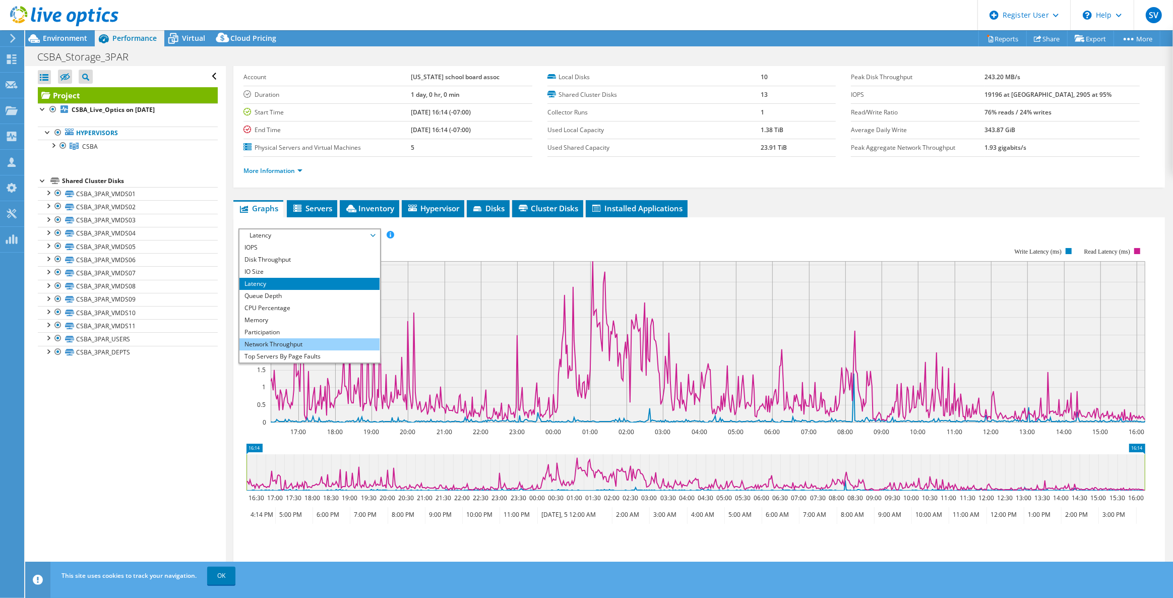  Describe the element at coordinates (369, 208) in the screenshot. I see `span: Inventory` at that location.